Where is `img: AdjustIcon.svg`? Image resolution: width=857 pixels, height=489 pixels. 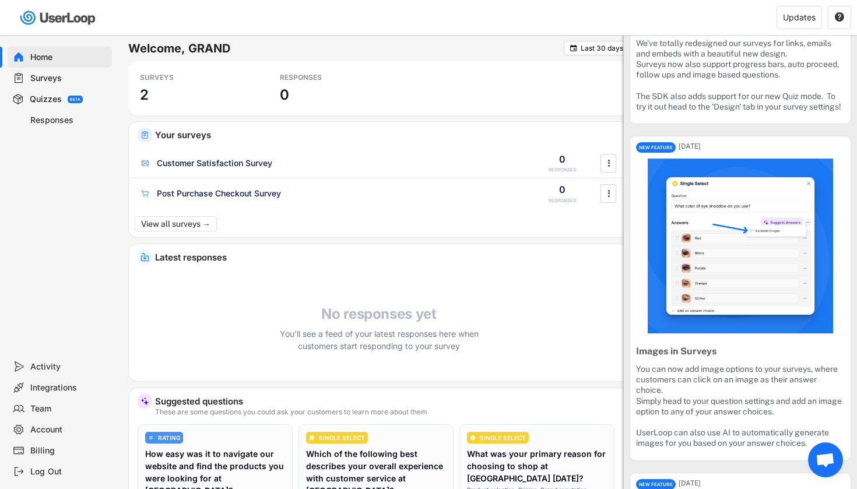
img: AdjustIcon.svg is located at coordinates (151, 438).